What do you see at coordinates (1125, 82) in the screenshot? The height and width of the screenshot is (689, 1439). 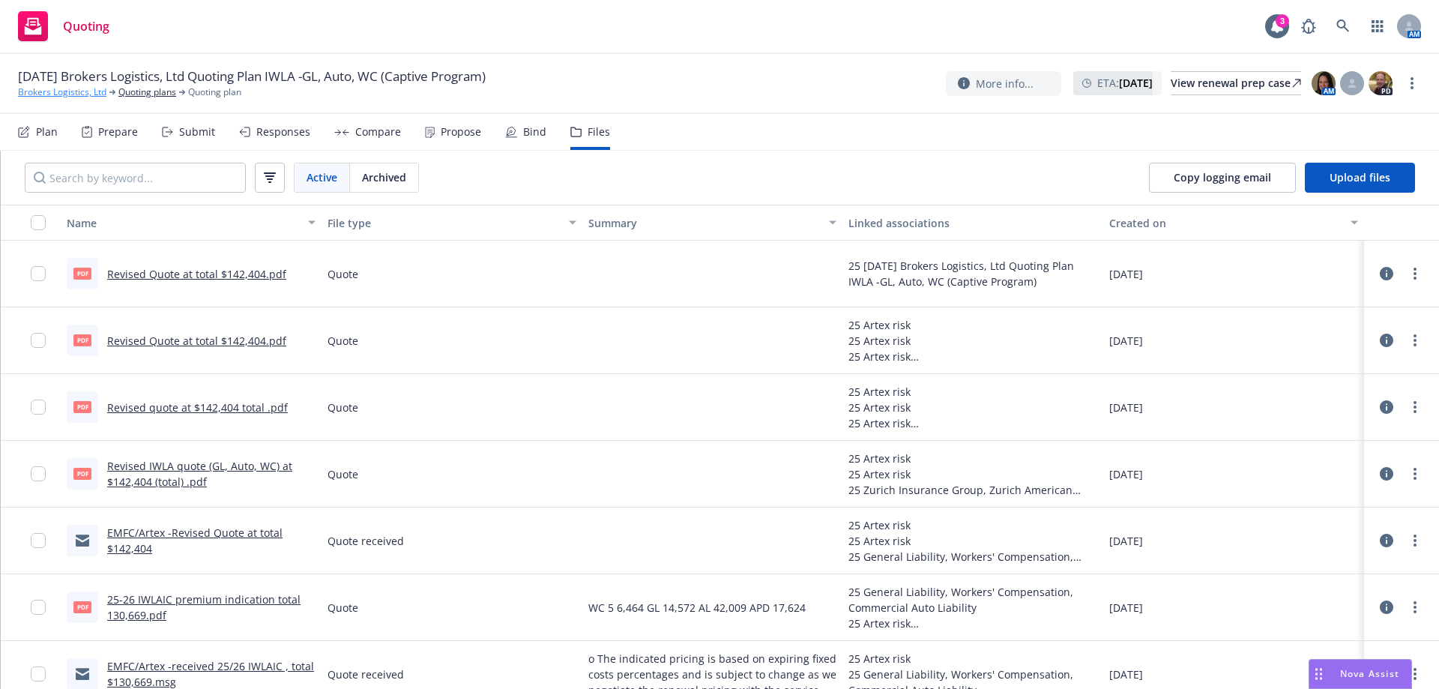 I see `span: ETA :` at bounding box center [1125, 82].